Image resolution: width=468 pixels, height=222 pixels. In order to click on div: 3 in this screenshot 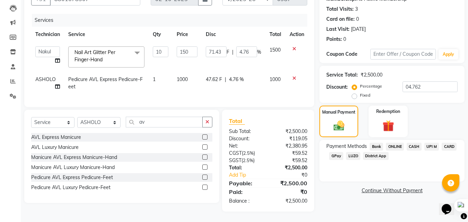, I will do `click(356, 9)`.